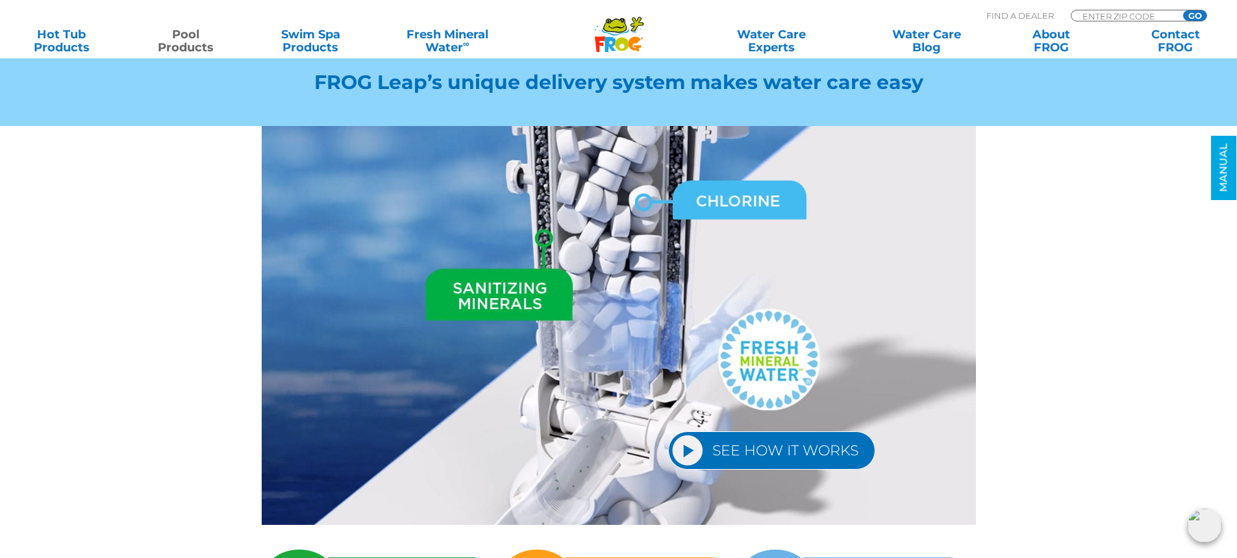 The width and height of the screenshot is (1237, 558). What do you see at coordinates (1224, 168) in the screenshot?
I see `a: MANUAL` at bounding box center [1224, 168].